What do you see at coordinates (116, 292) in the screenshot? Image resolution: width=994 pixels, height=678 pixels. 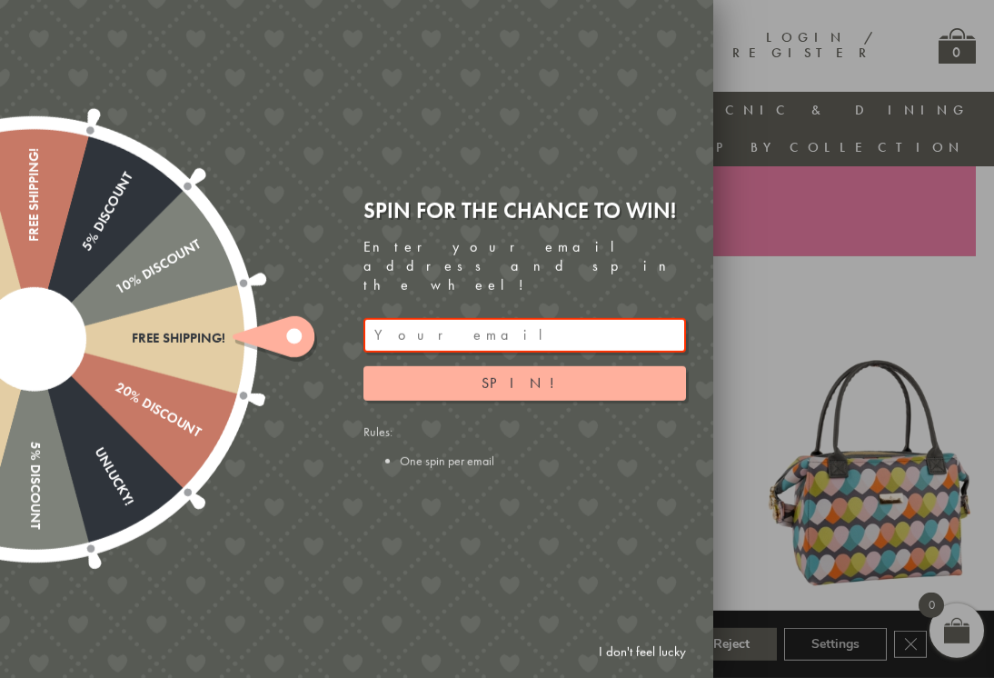 I see `div: 10% Discount` at bounding box center [116, 292].